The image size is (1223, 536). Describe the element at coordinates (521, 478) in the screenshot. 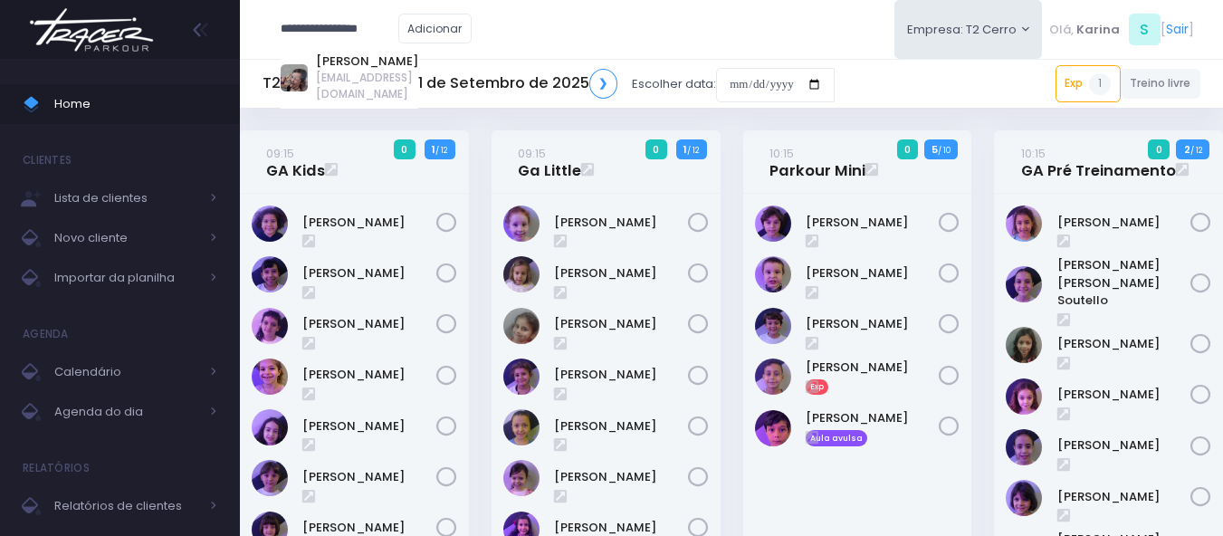

I see `img: Julia Merlino Donadell` at that location.